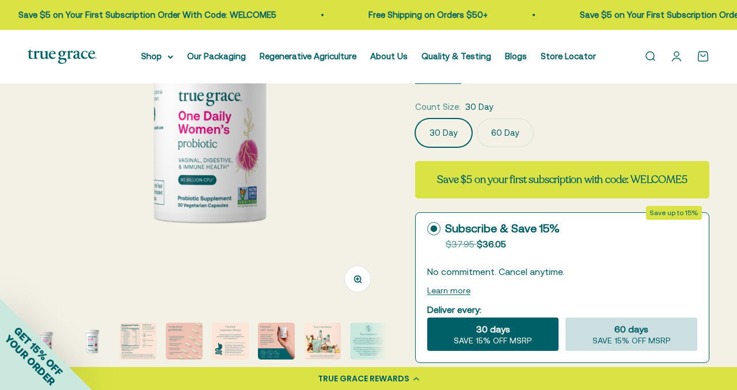  What do you see at coordinates (322, 341) in the screenshot?
I see `img: Our full product line provides a robust and comprehensive offering for a true foundation of healt...` at bounding box center [322, 341].